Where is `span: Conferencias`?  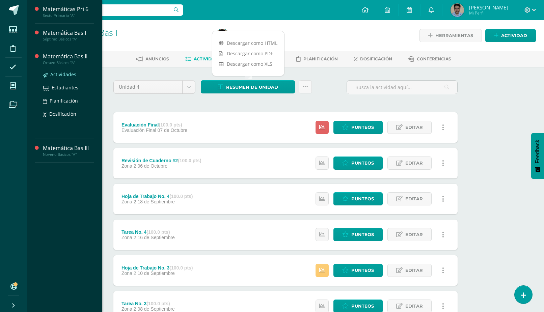 span: Conferencias is located at coordinates (434, 59).